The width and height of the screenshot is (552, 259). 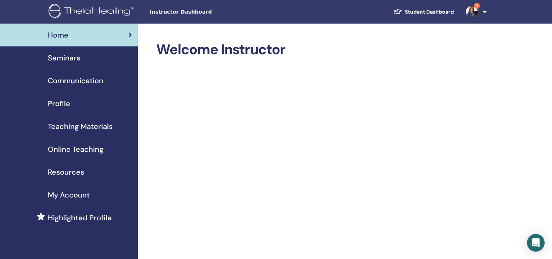 I want to click on span: My Account, so click(x=69, y=195).